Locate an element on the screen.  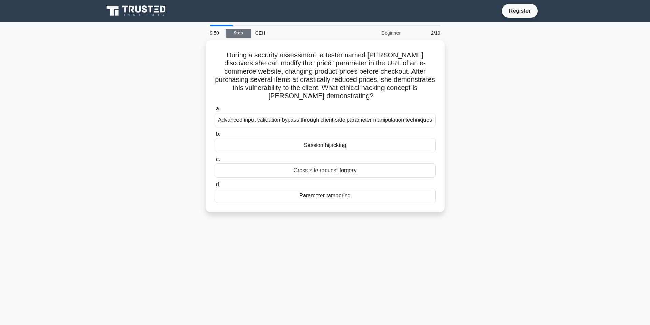
div: 2/10 is located at coordinates (424, 33).